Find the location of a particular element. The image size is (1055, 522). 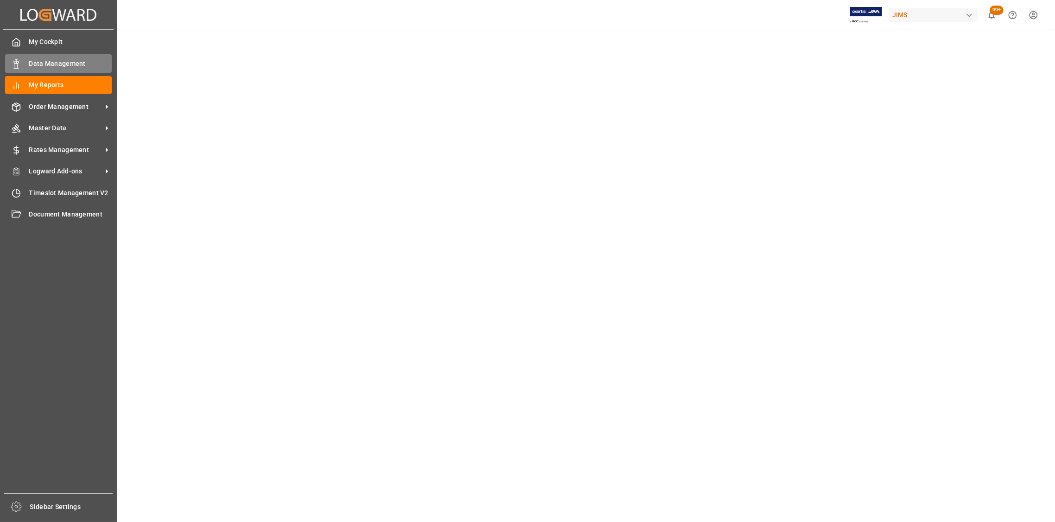

a: Document Management is located at coordinates (58, 214).